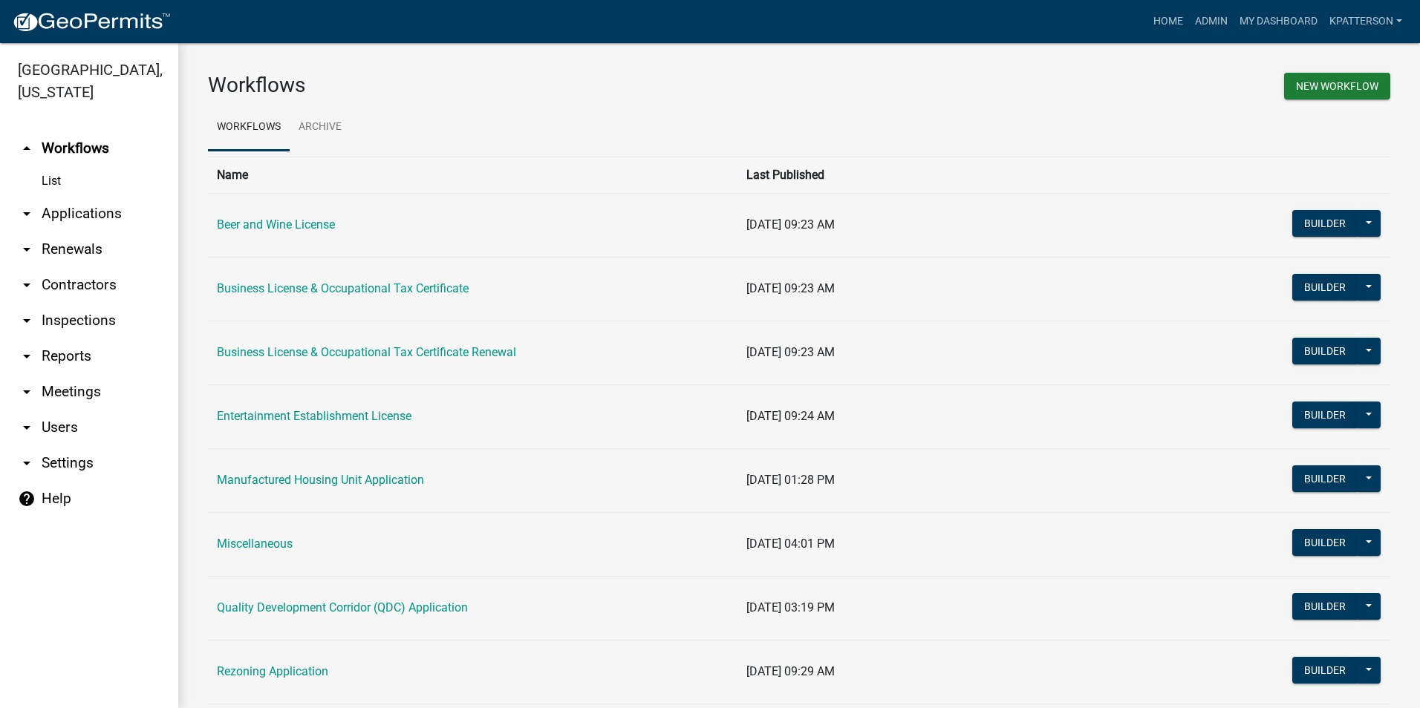  What do you see at coordinates (497, 85) in the screenshot?
I see `h3: Workflows` at bounding box center [497, 85].